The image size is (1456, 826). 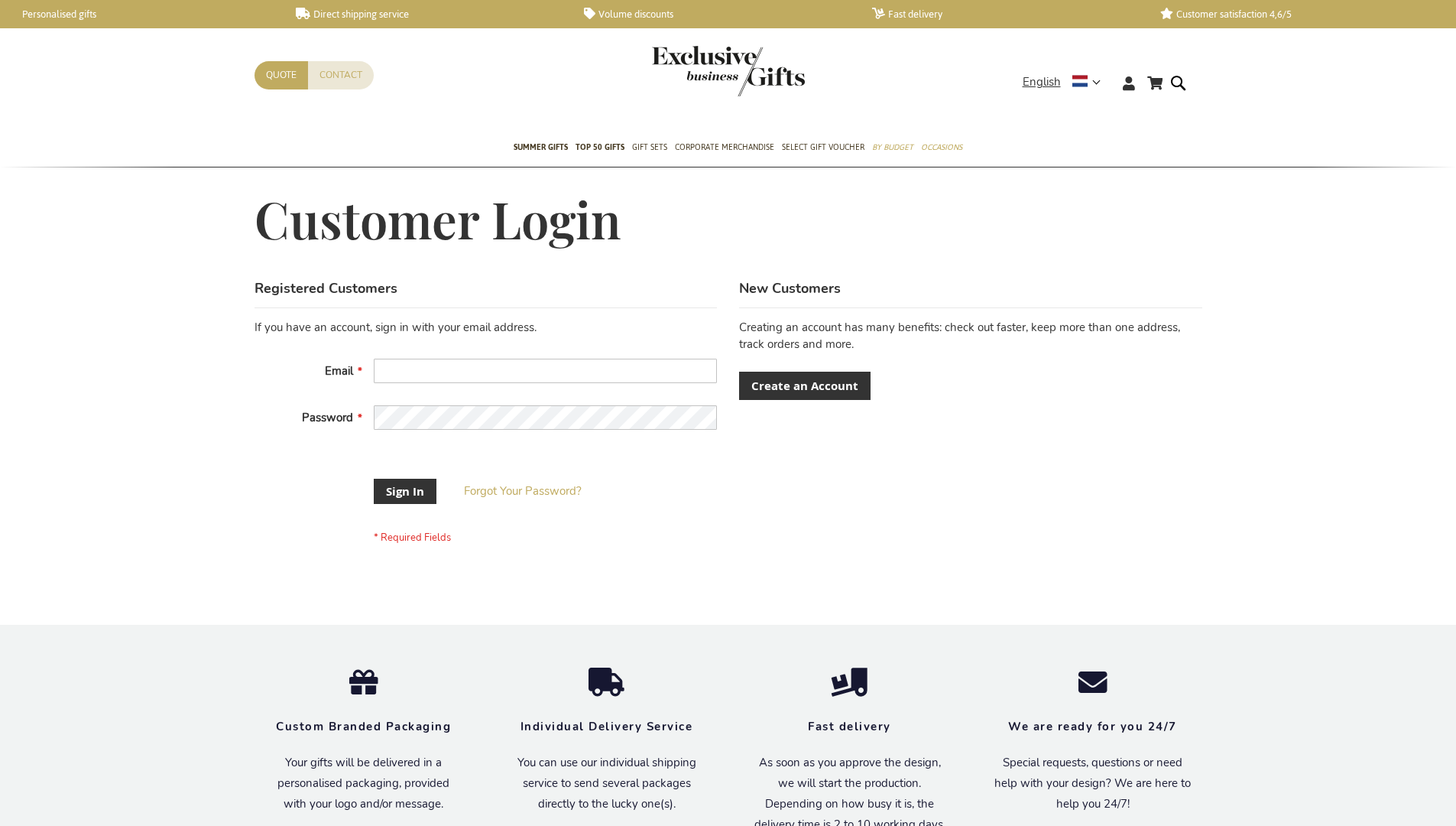 I want to click on p: Creating an account has many benefits: check out faster, keep more than one address, track orders..., so click(x=969, y=335).